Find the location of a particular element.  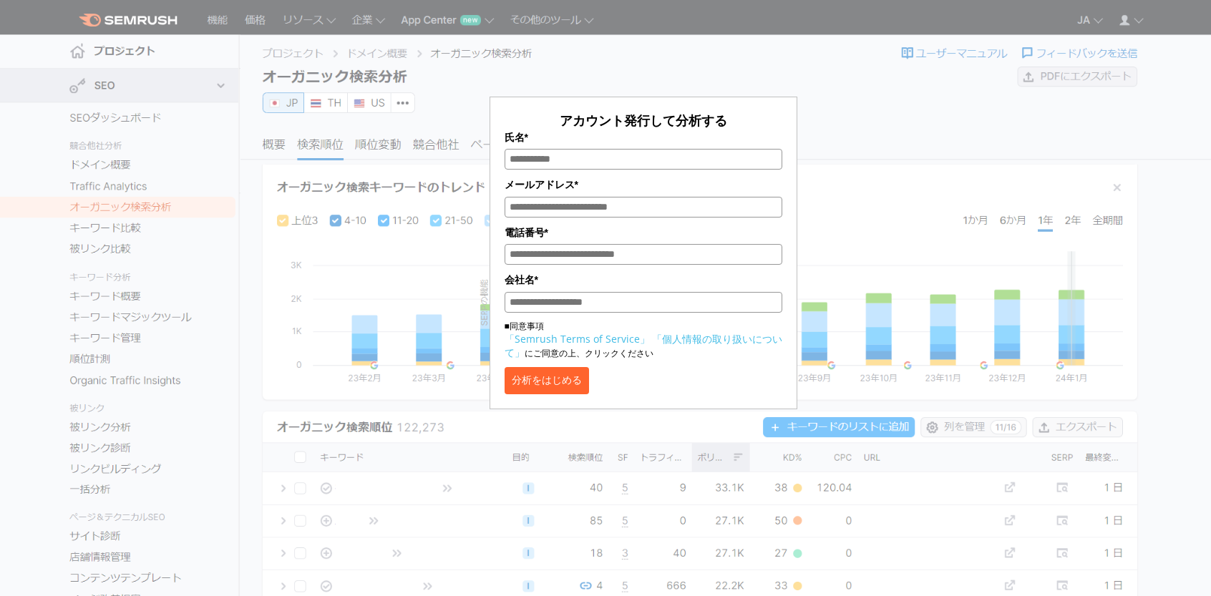

span: アカウント発行して分析する is located at coordinates (644, 120).